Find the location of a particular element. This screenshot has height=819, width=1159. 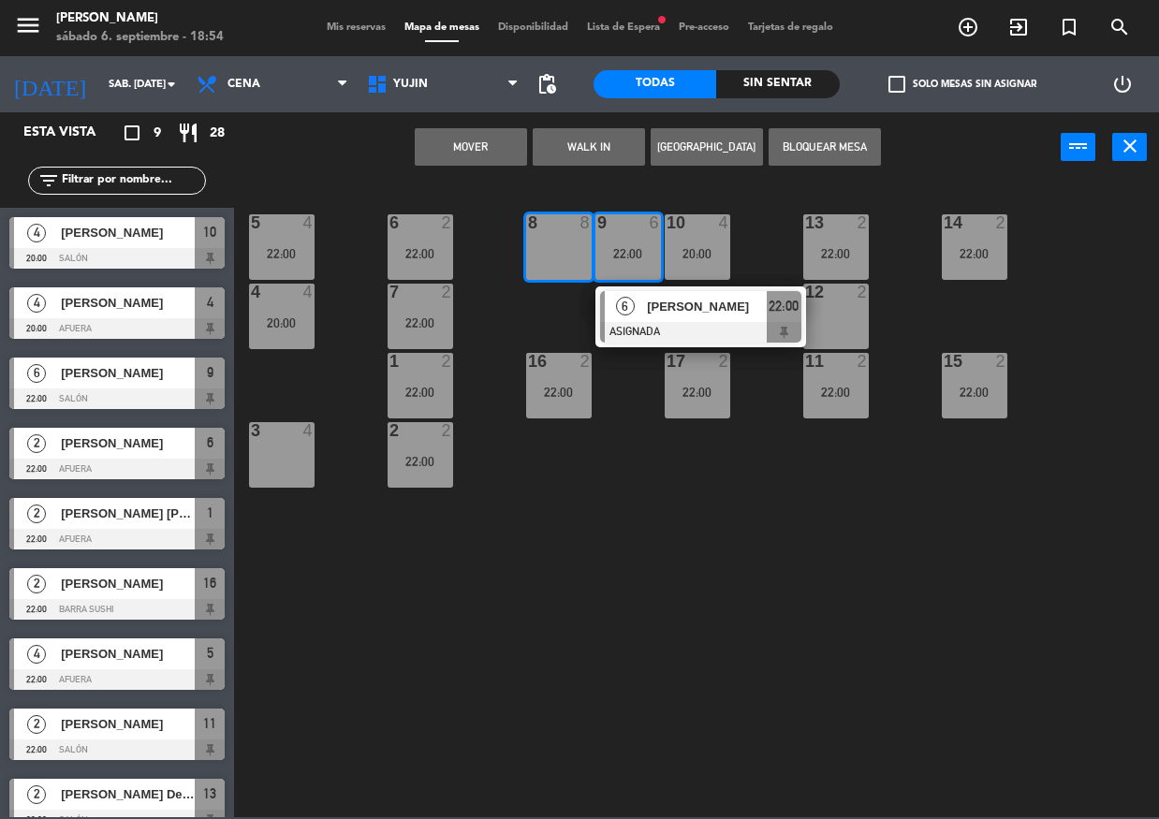

i: search is located at coordinates (1120, 27).